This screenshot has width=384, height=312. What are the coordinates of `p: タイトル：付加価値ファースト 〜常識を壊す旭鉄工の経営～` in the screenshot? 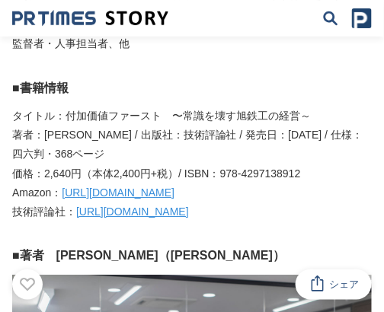 It's located at (192, 116).